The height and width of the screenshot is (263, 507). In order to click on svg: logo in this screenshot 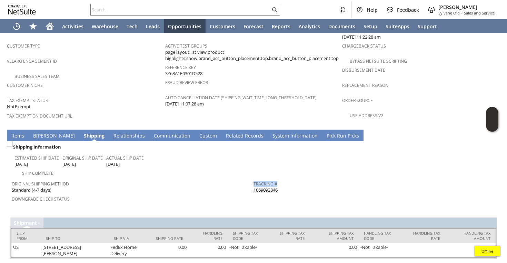, I will do `click(22, 10)`.